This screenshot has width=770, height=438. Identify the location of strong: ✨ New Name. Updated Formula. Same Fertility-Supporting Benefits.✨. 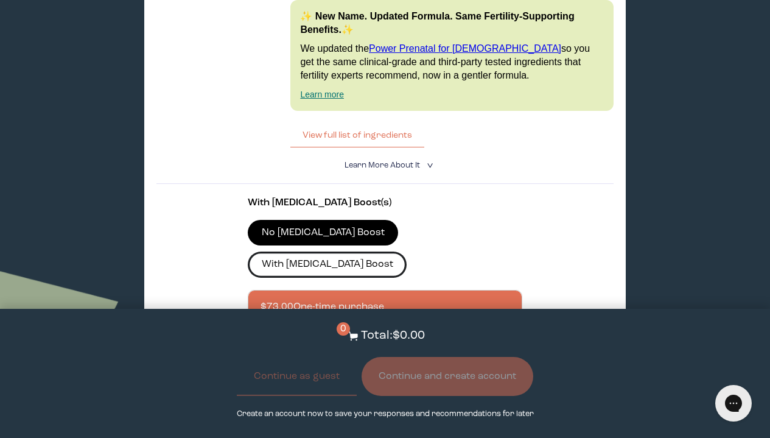
(437, 23).